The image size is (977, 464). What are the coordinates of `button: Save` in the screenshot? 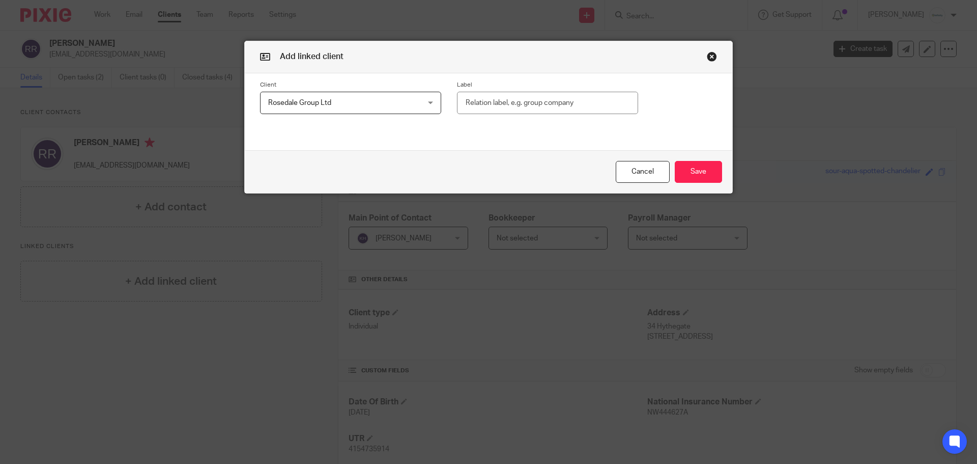 It's located at (698, 172).